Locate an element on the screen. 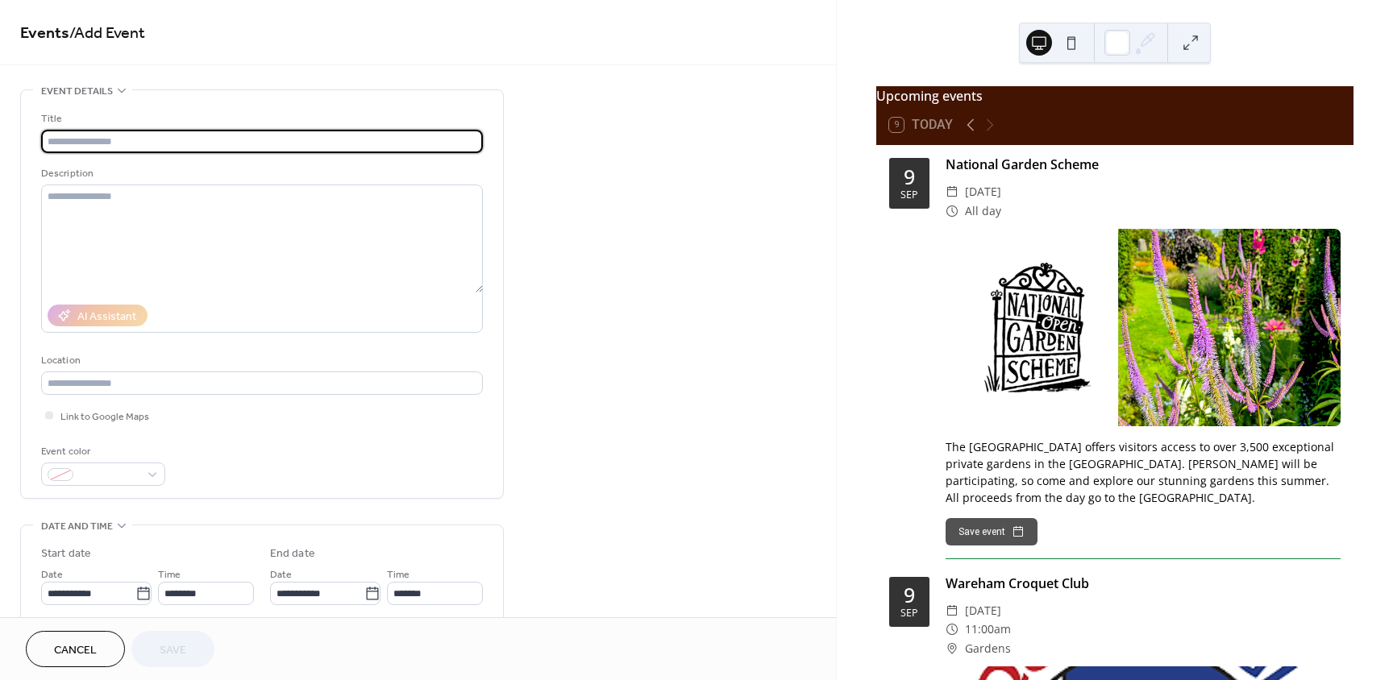 The image size is (1393, 680). div: Upcoming events is located at coordinates (1115, 96).